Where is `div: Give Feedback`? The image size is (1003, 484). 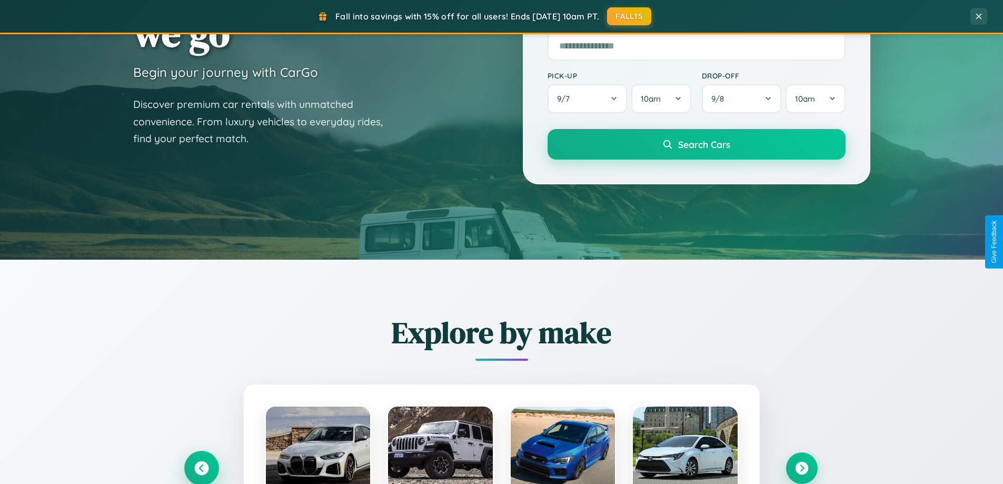 div: Give Feedback is located at coordinates (994, 242).